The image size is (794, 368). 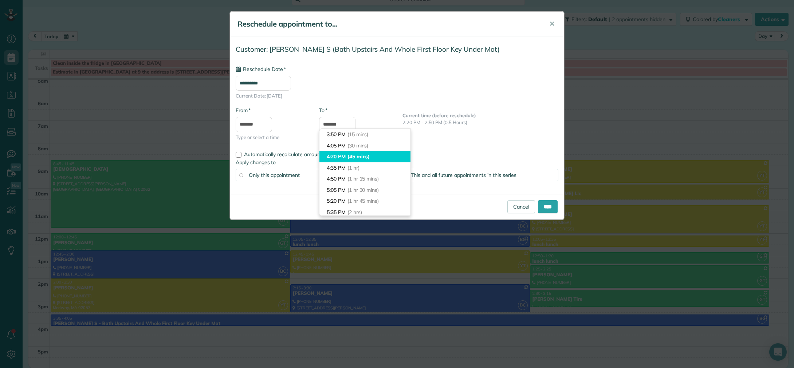 What do you see at coordinates (365, 134) in the screenshot?
I see `li: 3:50 PM` at bounding box center [365, 134].